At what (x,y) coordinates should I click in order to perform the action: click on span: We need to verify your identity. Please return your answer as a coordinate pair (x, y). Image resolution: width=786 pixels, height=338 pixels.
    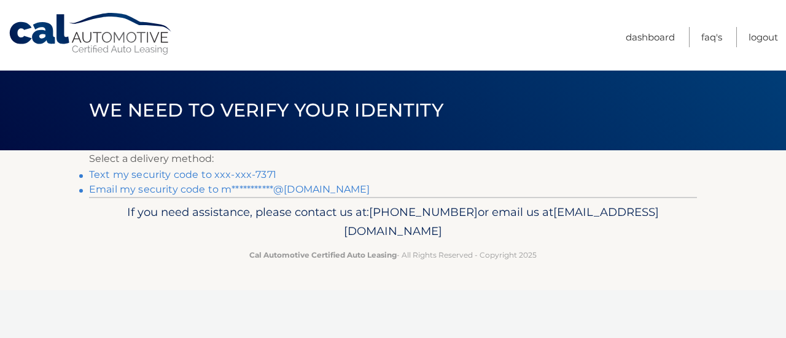
    Looking at the image, I should click on (266, 110).